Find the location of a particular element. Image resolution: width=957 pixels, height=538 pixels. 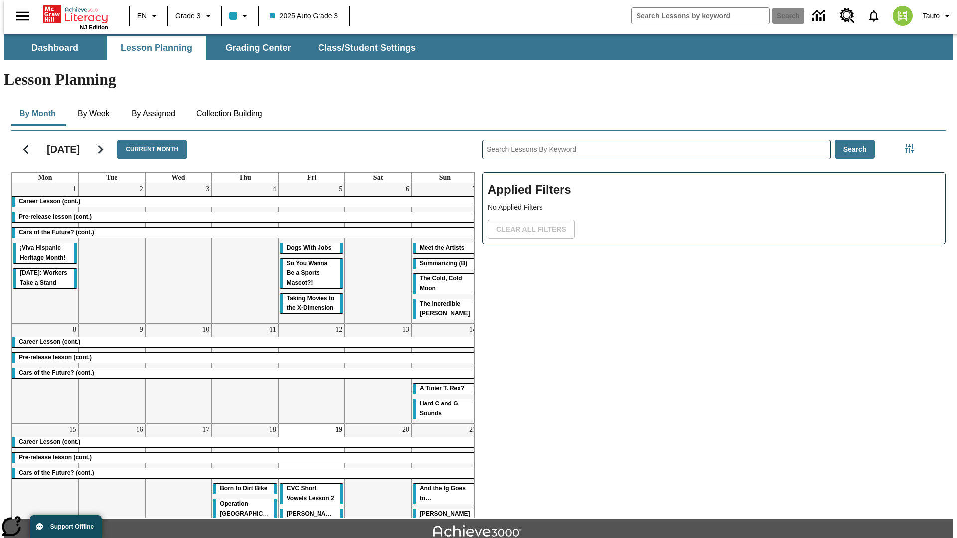

span: Support Offline is located at coordinates (72, 527).